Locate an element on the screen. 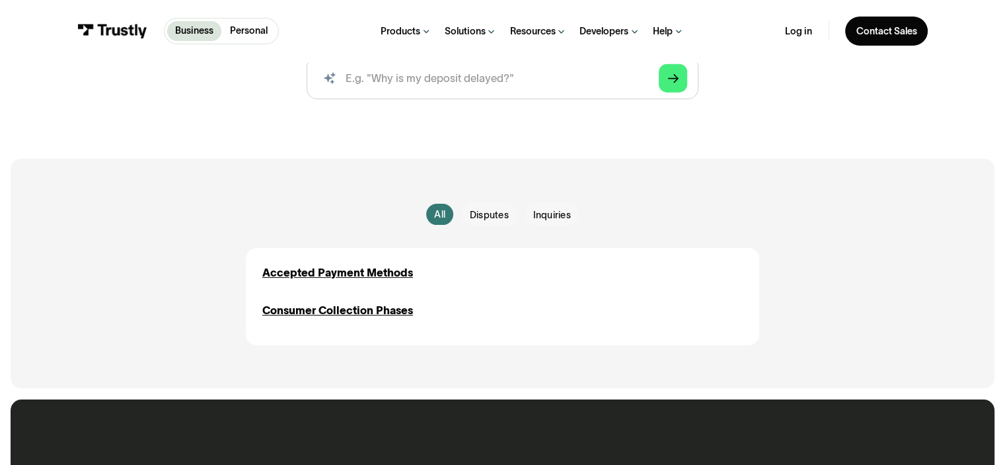 The height and width of the screenshot is (465, 1005). a: Contact Sales is located at coordinates (886, 30).